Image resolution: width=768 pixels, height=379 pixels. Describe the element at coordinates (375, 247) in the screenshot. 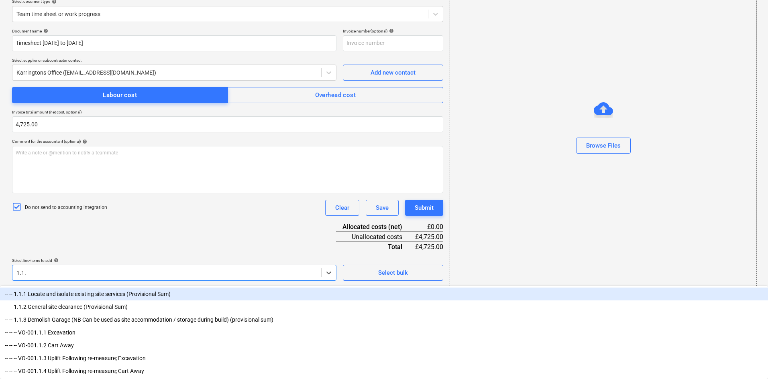

I see `div: Total` at that location.